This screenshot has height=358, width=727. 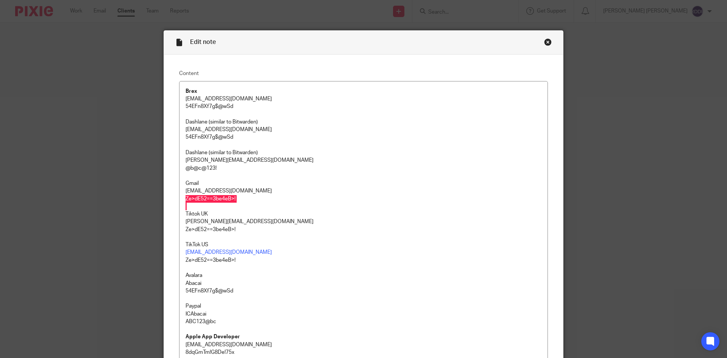 What do you see at coordinates (364, 306) in the screenshot?
I see `p: Paypal` at bounding box center [364, 306].